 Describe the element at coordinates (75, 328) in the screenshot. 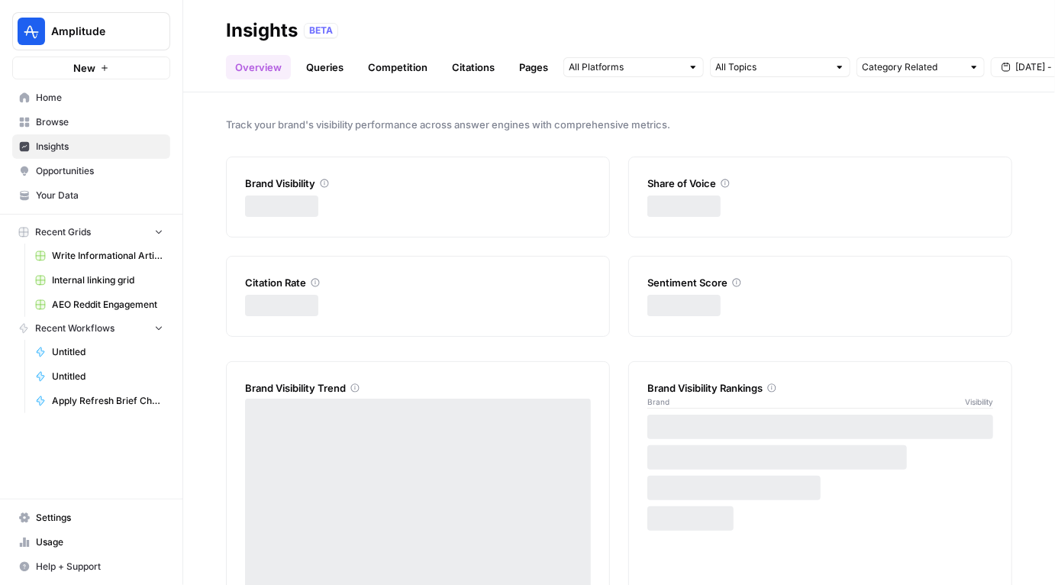

I see `span: Recent Workflows` at that location.